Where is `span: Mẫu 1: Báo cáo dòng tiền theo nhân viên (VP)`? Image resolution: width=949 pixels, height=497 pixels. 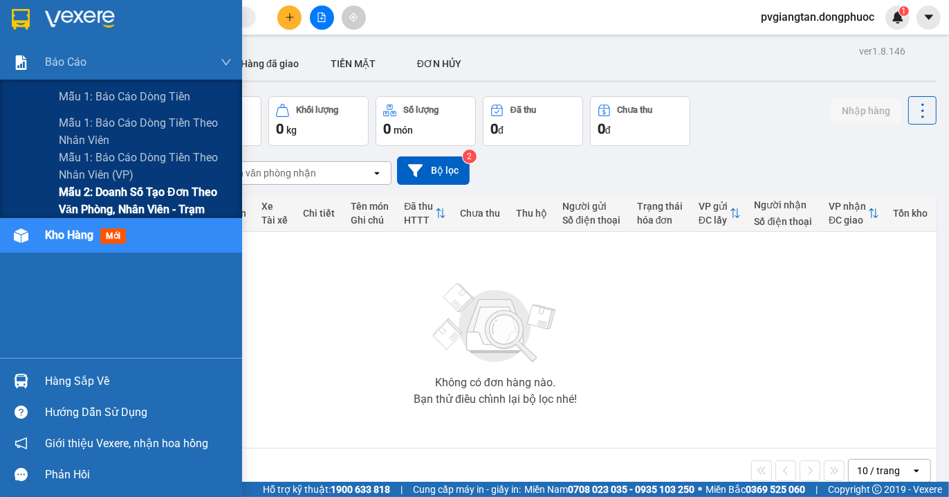
span: Mẫu 1: Báo cáo dòng tiền theo nhân viên (VP) is located at coordinates (145, 166).